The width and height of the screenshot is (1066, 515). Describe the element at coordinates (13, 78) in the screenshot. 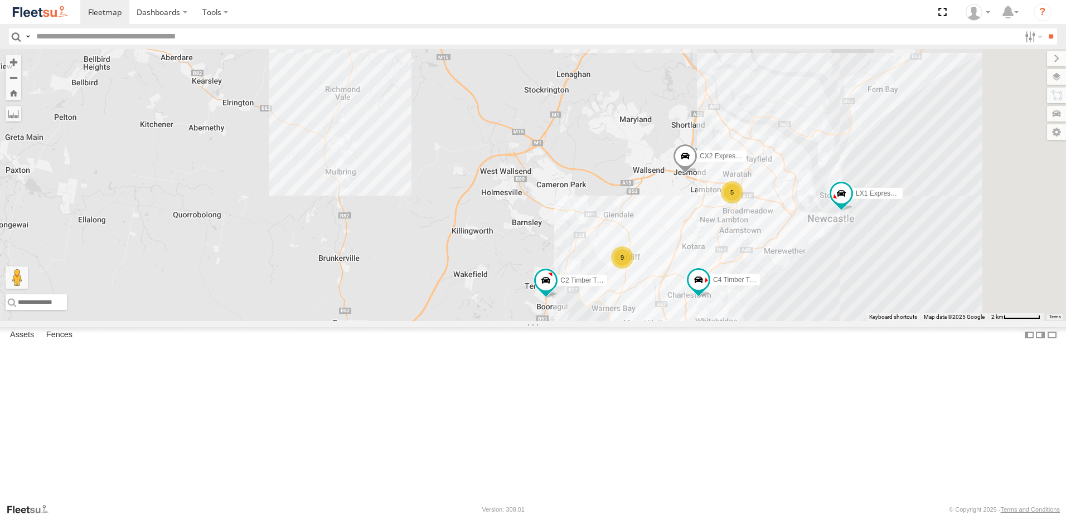

I see `button: Zoom out` at that location.